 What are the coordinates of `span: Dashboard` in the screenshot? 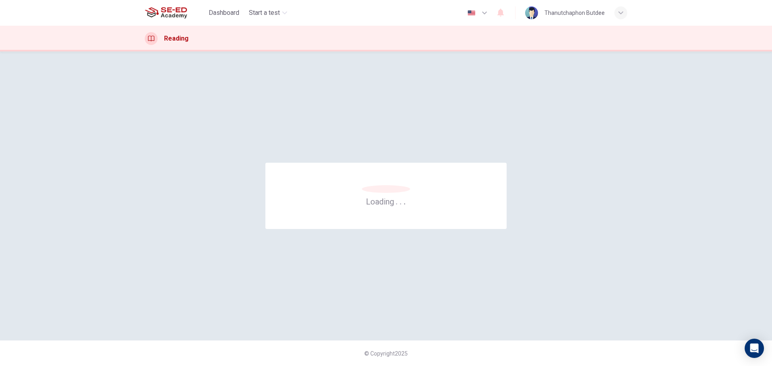 It's located at (224, 13).